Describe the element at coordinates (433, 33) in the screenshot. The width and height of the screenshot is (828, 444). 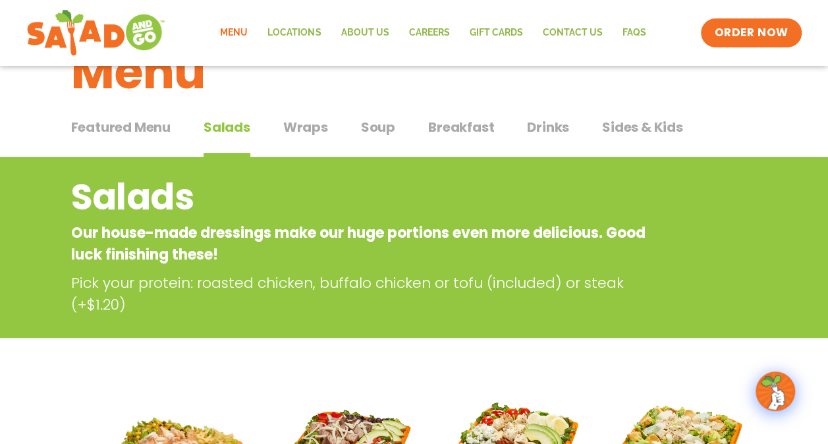
I see `nav: Menu` at that location.